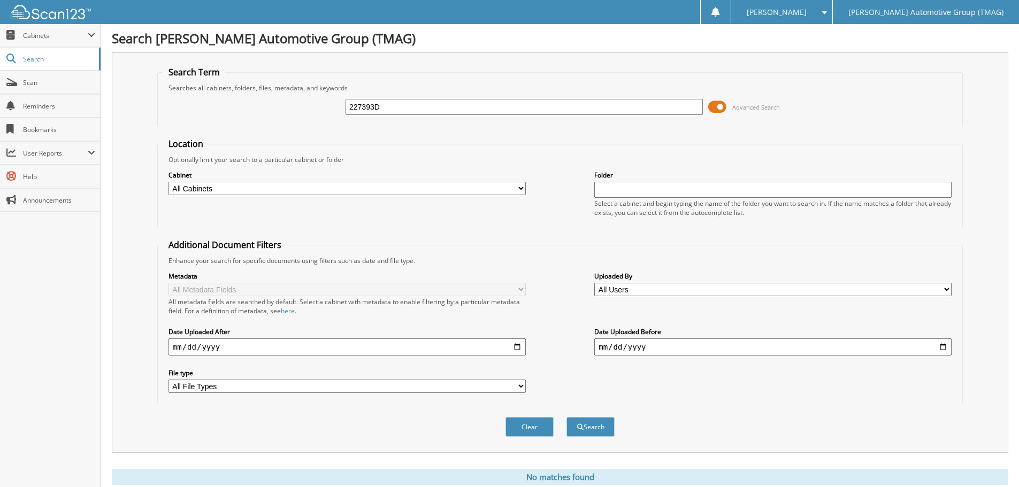  Describe the element at coordinates (530, 427) in the screenshot. I see `button: Clear` at that location.